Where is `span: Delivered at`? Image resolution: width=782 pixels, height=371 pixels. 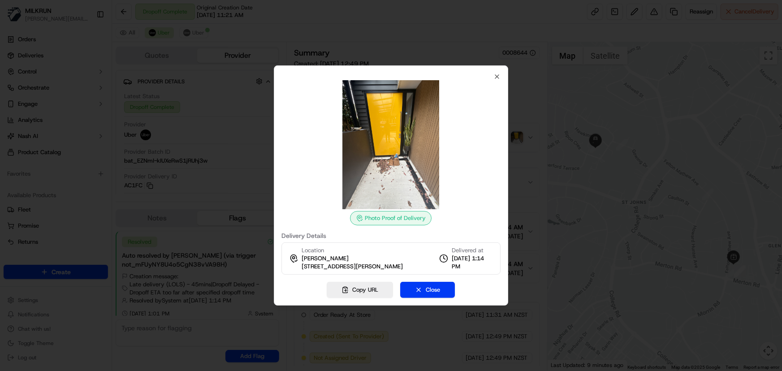 span: Delivered at is located at coordinates (472, 250).